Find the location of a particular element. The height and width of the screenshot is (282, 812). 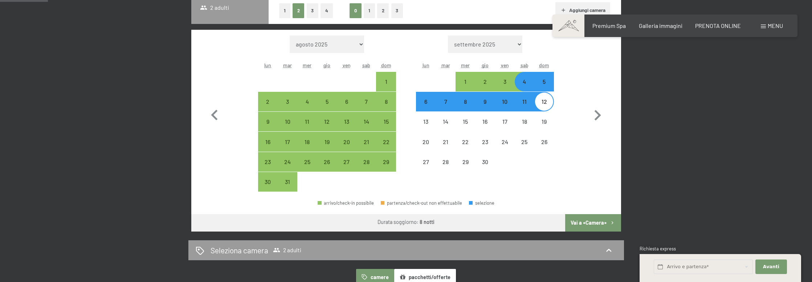

div: Wed Mar 25 2026 is located at coordinates (307, 162).